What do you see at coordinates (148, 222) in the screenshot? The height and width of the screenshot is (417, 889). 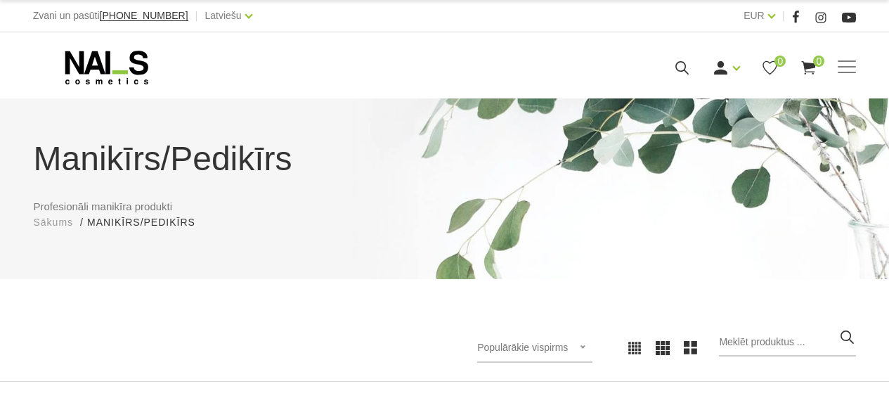 I see `li: Manikīrs/Pedikīrs` at bounding box center [148, 222].